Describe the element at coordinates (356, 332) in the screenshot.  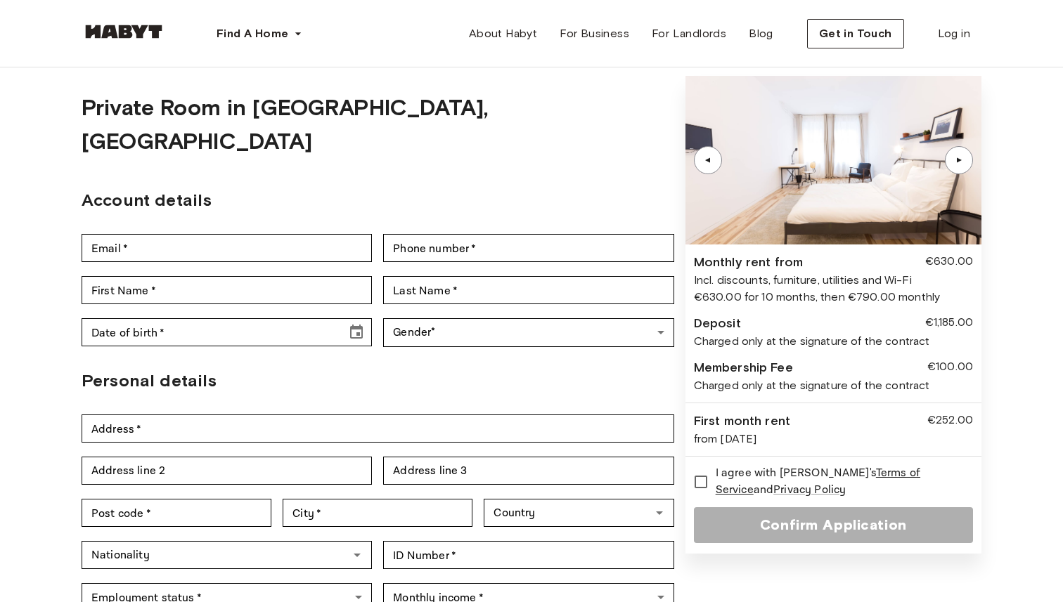
I see `button: Choose date` at that location.